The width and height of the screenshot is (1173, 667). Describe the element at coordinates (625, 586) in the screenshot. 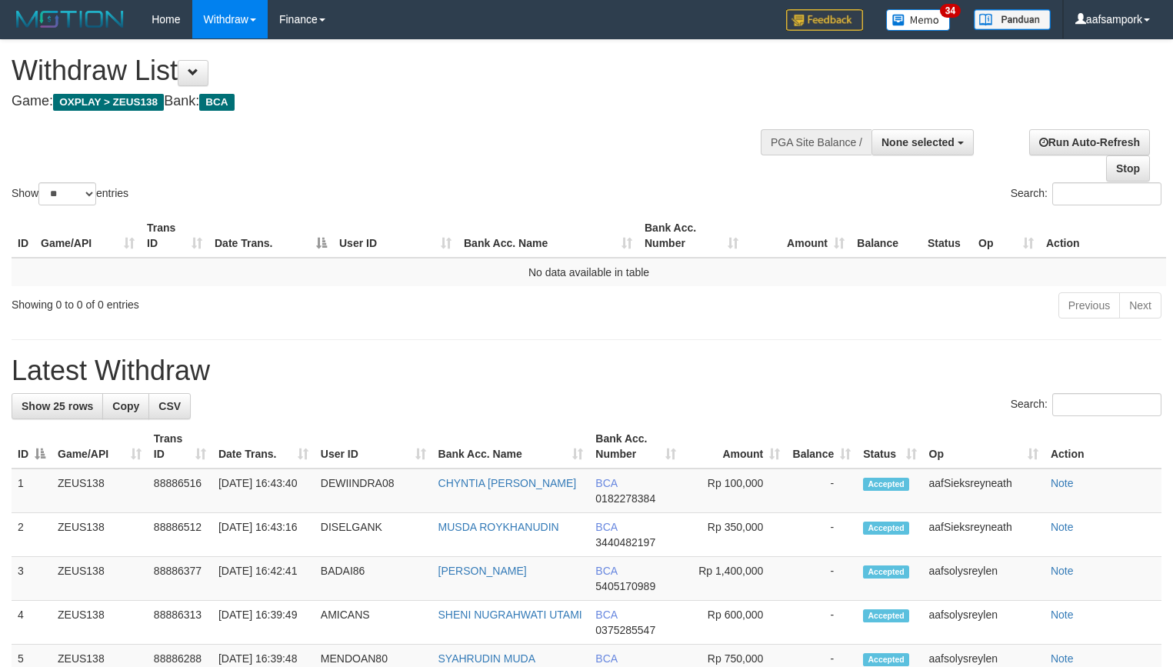

I see `span: Copy 5405170989 to clipboard` at that location.